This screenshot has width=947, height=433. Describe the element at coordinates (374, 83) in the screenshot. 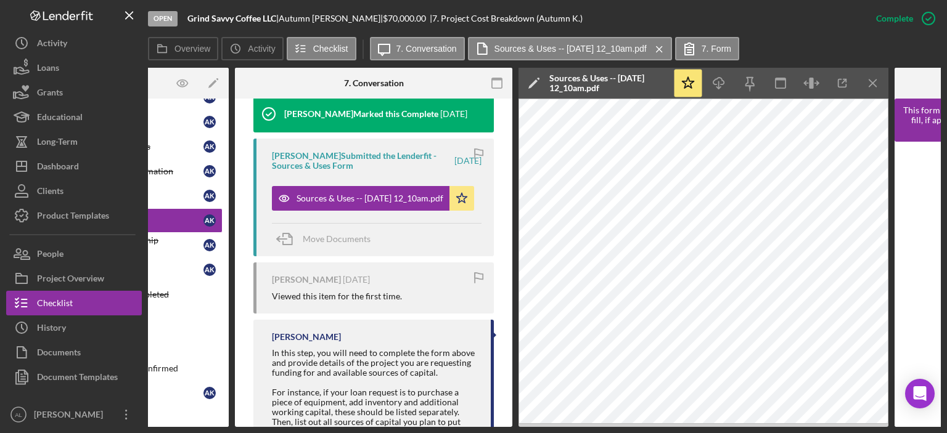

I see `div: 7. Conversation` at that location.